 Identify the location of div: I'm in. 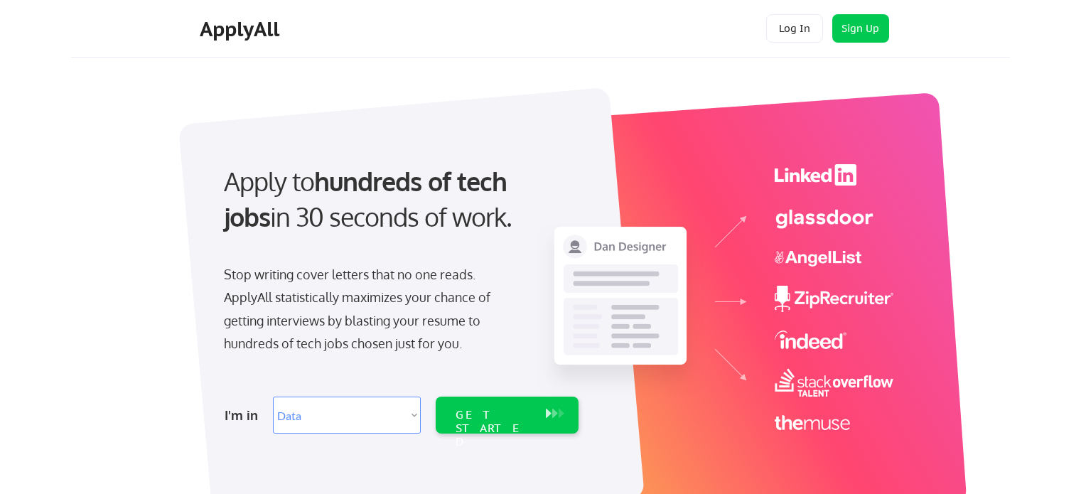
(244, 415).